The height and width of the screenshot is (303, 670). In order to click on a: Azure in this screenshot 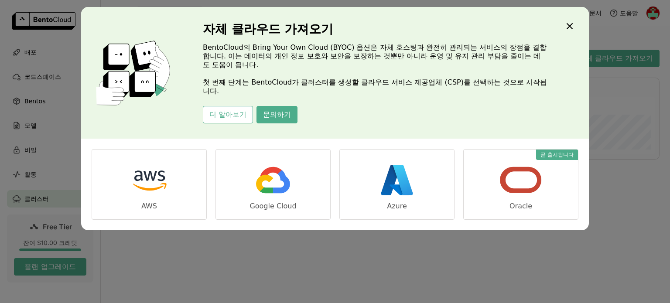, I will do `click(397, 185)`.